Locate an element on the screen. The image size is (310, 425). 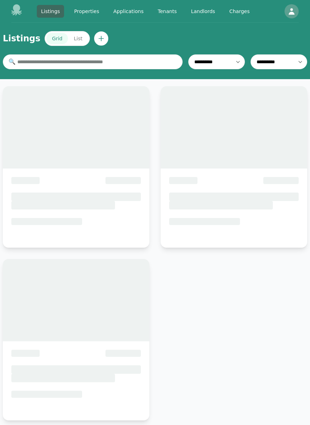
a: Tenants is located at coordinates (167, 11).